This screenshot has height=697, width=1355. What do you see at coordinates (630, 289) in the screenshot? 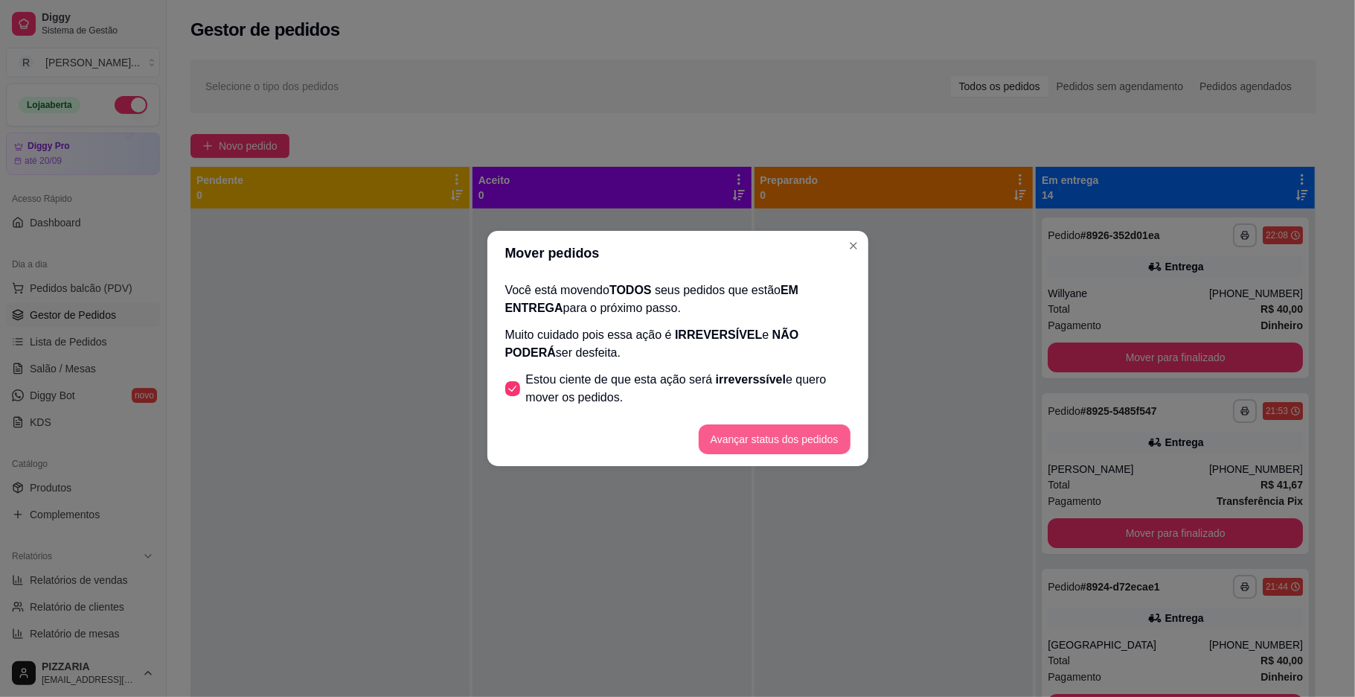
I see `span: TODOS` at bounding box center [630, 289].